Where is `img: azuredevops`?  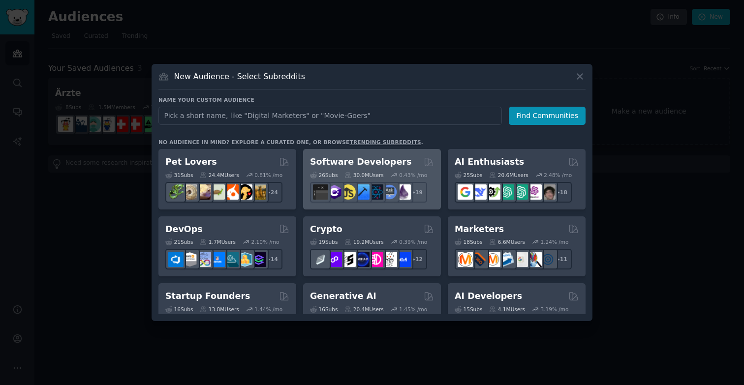 img: azuredevops is located at coordinates (176, 259).